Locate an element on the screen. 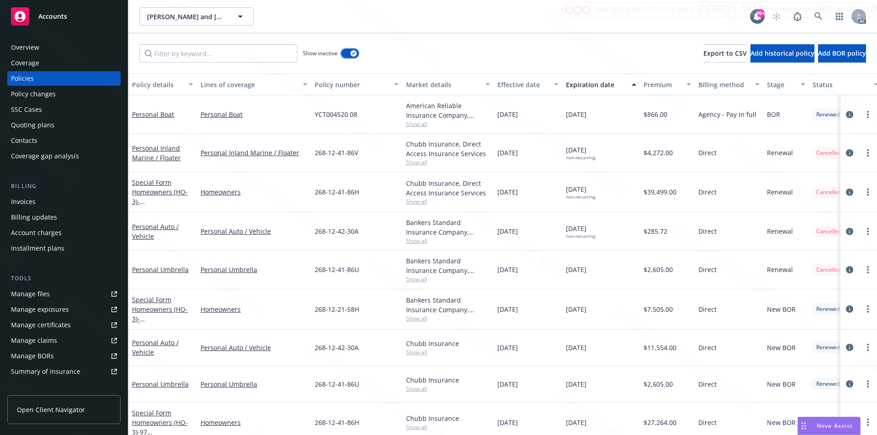 This screenshot has height=435, width=877. div: Coverage is located at coordinates (25, 63).